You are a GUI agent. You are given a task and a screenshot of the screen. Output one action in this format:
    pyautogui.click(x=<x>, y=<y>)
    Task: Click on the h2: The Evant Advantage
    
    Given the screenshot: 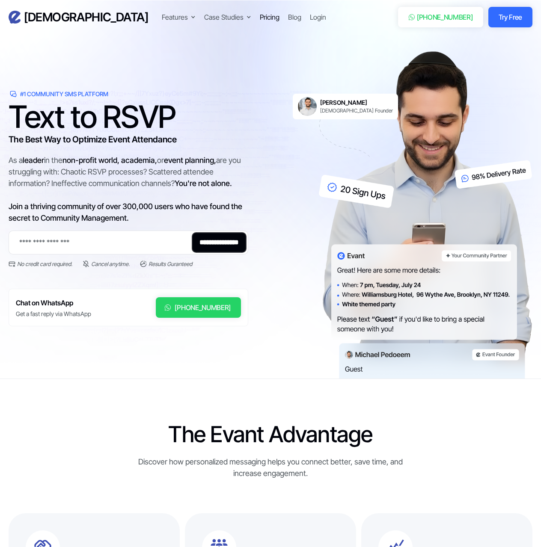 What is the action you would take?
    pyautogui.click(x=270, y=435)
    